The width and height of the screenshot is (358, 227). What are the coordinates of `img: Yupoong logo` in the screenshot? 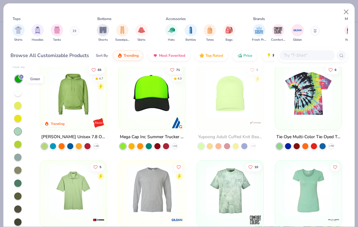 It's located at (256, 123).